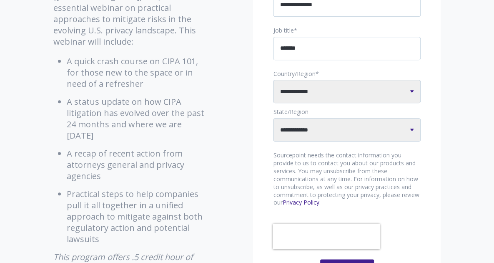 This screenshot has width=494, height=263. I want to click on li: A quick crash course on CIPA 101, for those new to the space or in need of a refresher, so click(137, 72).